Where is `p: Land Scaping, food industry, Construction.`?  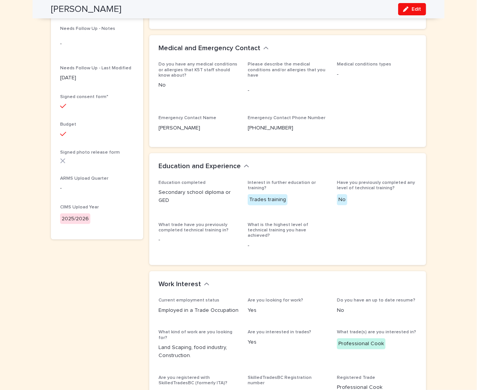
p: Land Scaping, food industry, Construction. is located at coordinates (198, 352).